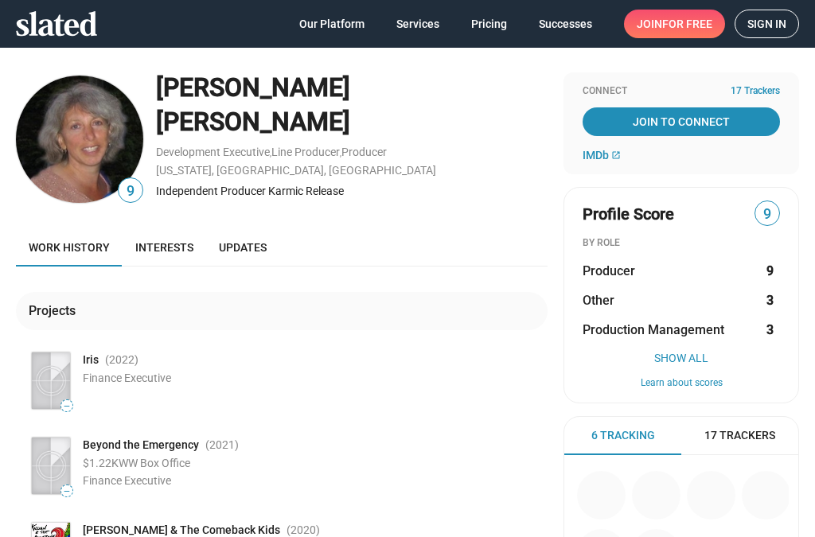 This screenshot has width=815, height=537. I want to click on span: Interests, so click(164, 247).